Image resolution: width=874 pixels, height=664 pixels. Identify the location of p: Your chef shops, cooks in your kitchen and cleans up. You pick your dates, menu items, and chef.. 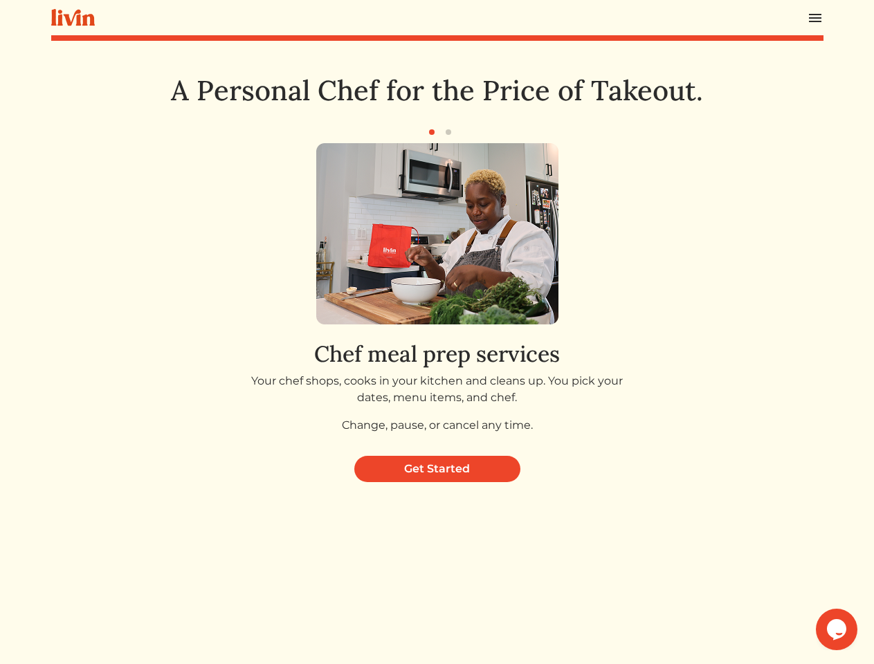
(437, 390).